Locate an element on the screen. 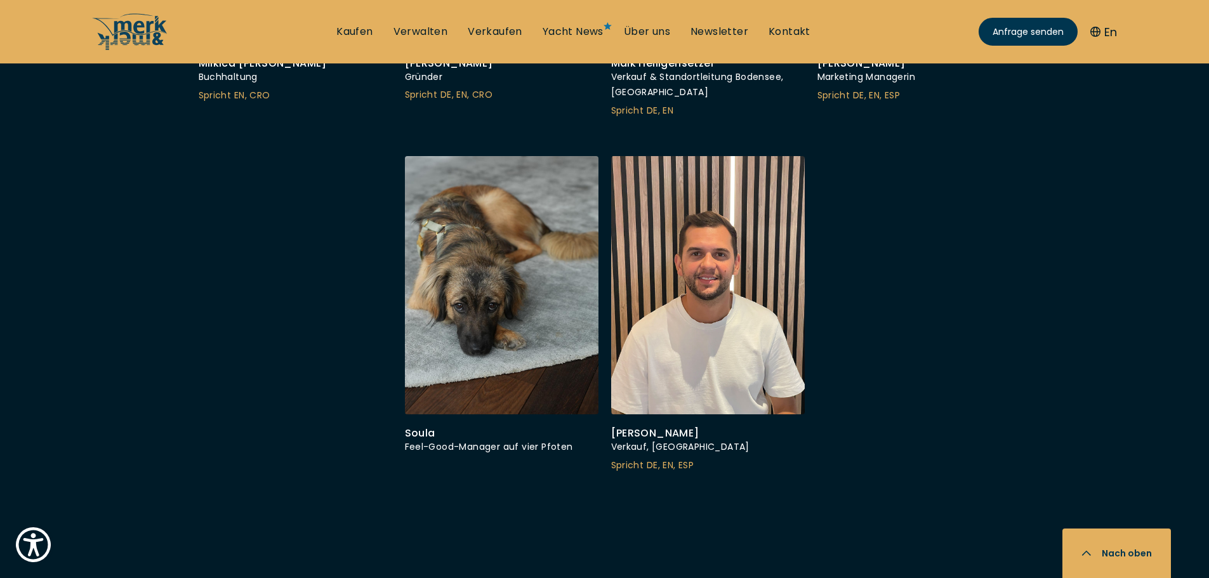  div: Gründer is located at coordinates (501, 77).